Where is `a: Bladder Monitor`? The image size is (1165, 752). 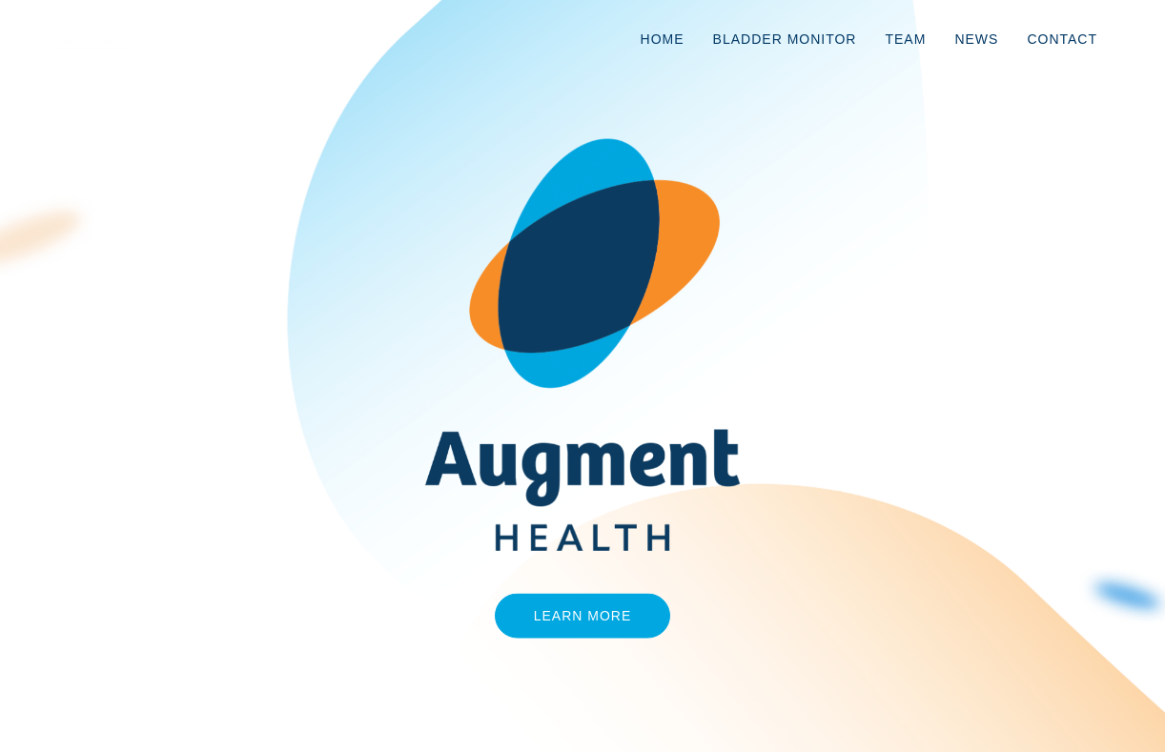
a: Bladder Monitor is located at coordinates (785, 39).